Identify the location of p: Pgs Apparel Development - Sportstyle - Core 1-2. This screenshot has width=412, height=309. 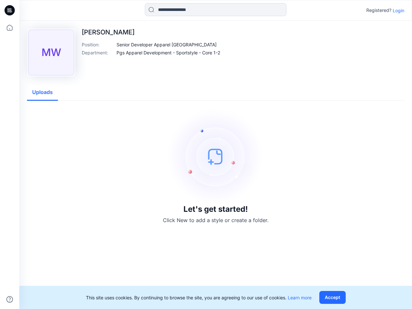
(168, 52).